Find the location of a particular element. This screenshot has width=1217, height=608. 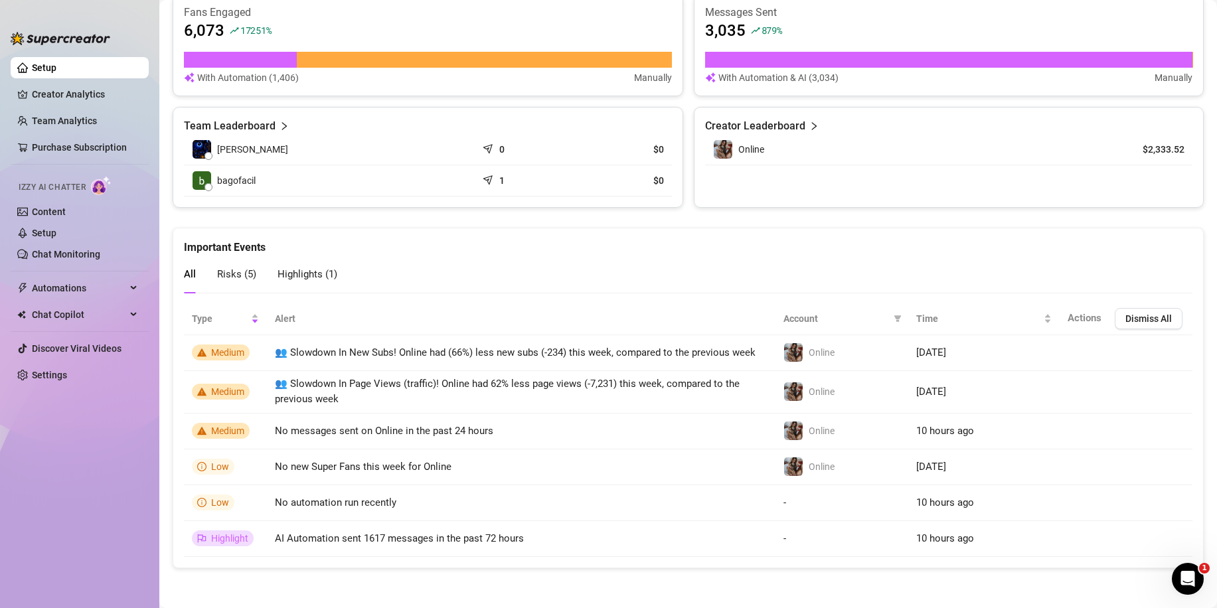

a: Purchase Subscription is located at coordinates (85, 147).